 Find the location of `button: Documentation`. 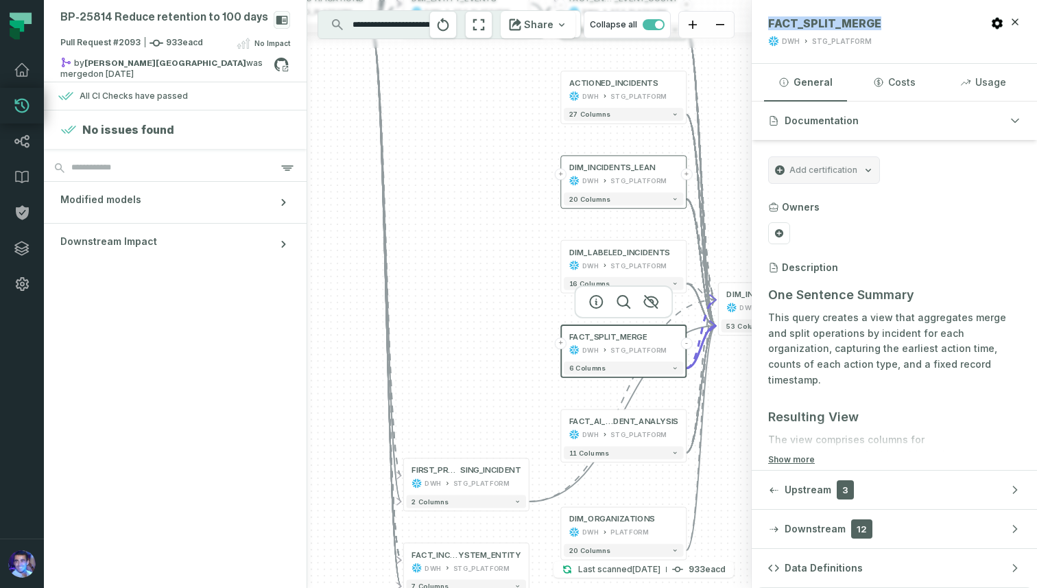

button: Documentation is located at coordinates (895, 121).